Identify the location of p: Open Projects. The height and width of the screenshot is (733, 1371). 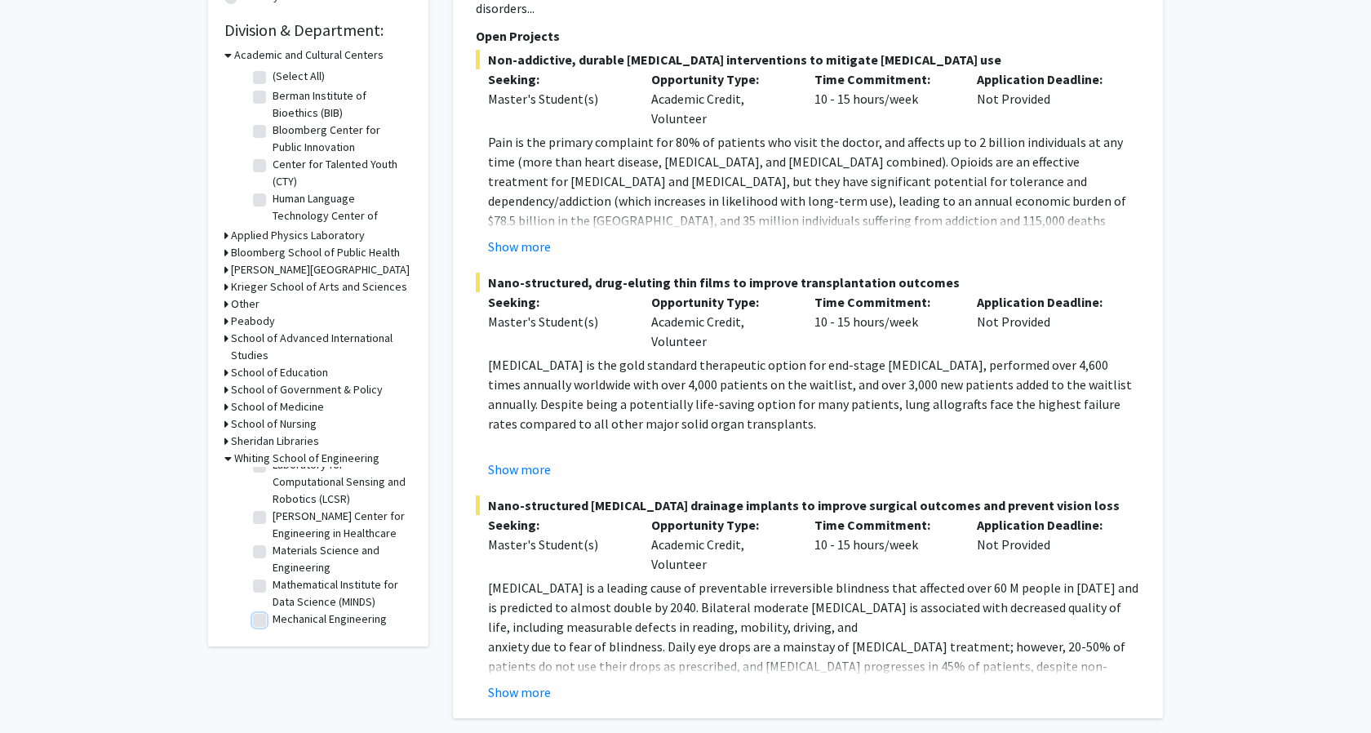
(808, 36).